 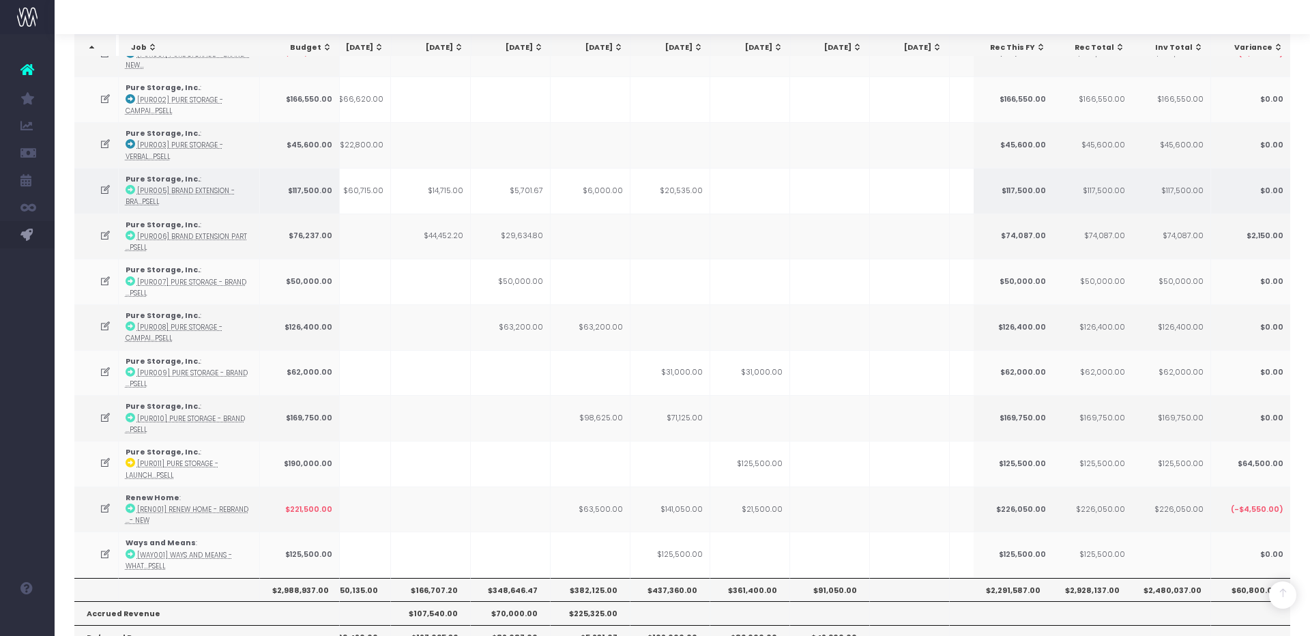 What do you see at coordinates (1250, 589) in the screenshot?
I see `th: $60,800.00` at bounding box center [1250, 589].